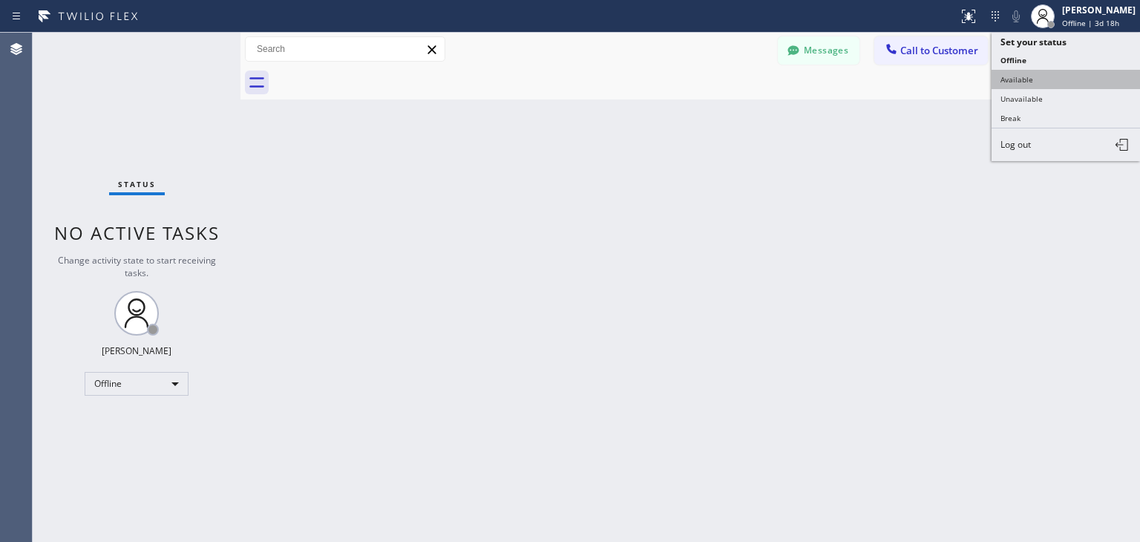 This screenshot has width=1140, height=542. I want to click on input: Search, so click(345, 49).